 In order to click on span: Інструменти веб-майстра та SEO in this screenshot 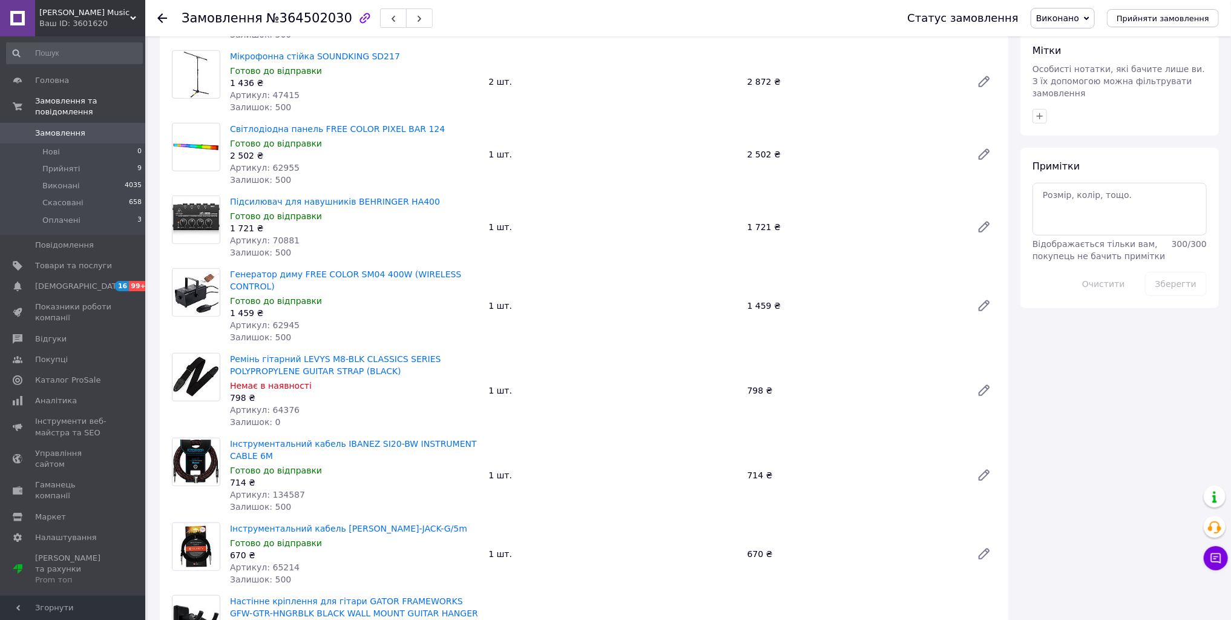, I will do `click(73, 427)`.